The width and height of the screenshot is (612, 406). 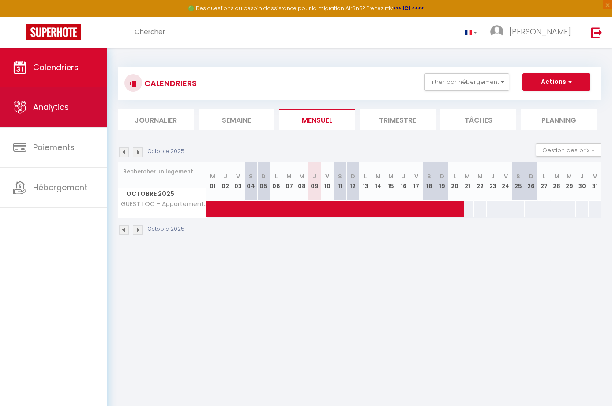 I want to click on button: Gestion des prix, so click(x=568, y=150).